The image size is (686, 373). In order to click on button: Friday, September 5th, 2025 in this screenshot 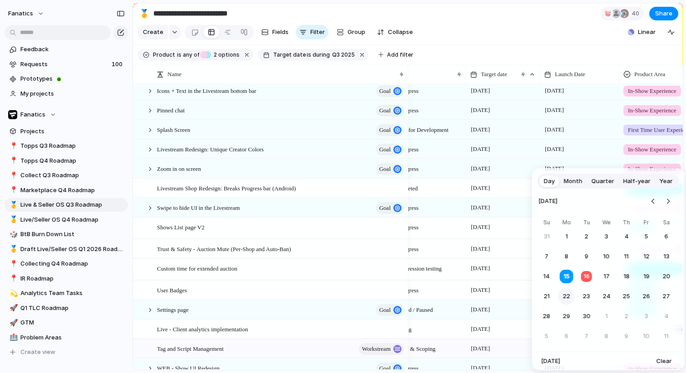, I will do `click(647, 237)`.